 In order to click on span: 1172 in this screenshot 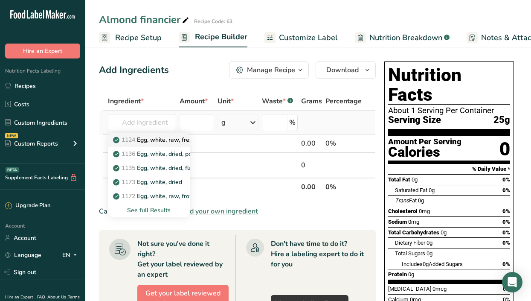, I will do `click(128, 196)`.